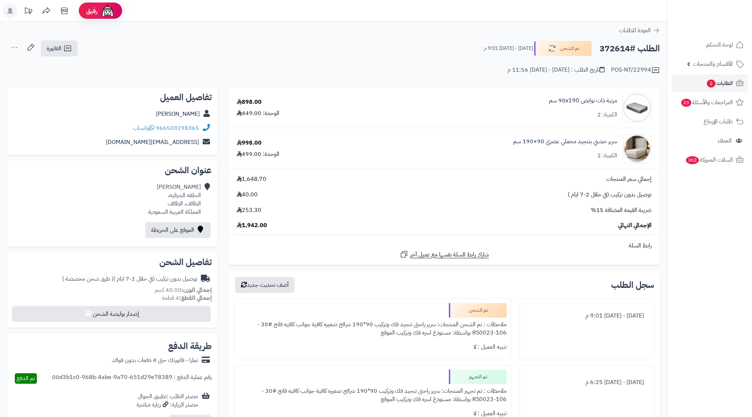 This screenshot has height=417, width=752. I want to click on a: واتساب, so click(144, 128).